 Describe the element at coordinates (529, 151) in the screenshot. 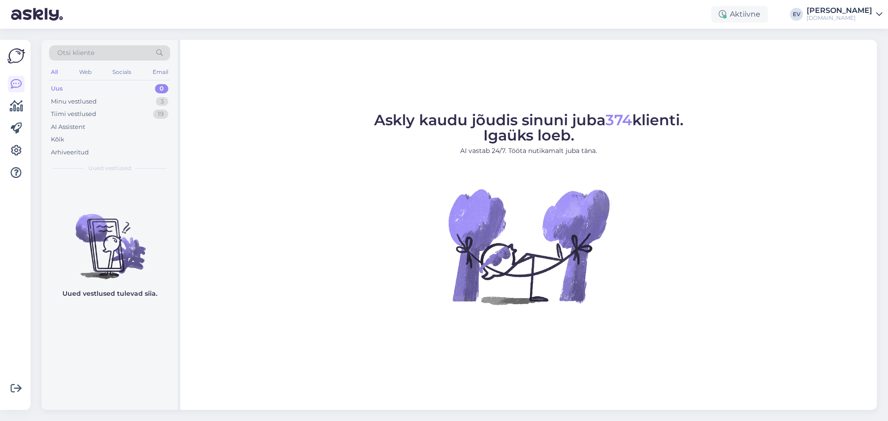

I see `p: AI vastab 24/7. Tööta nutikamalt juba täna.` at that location.